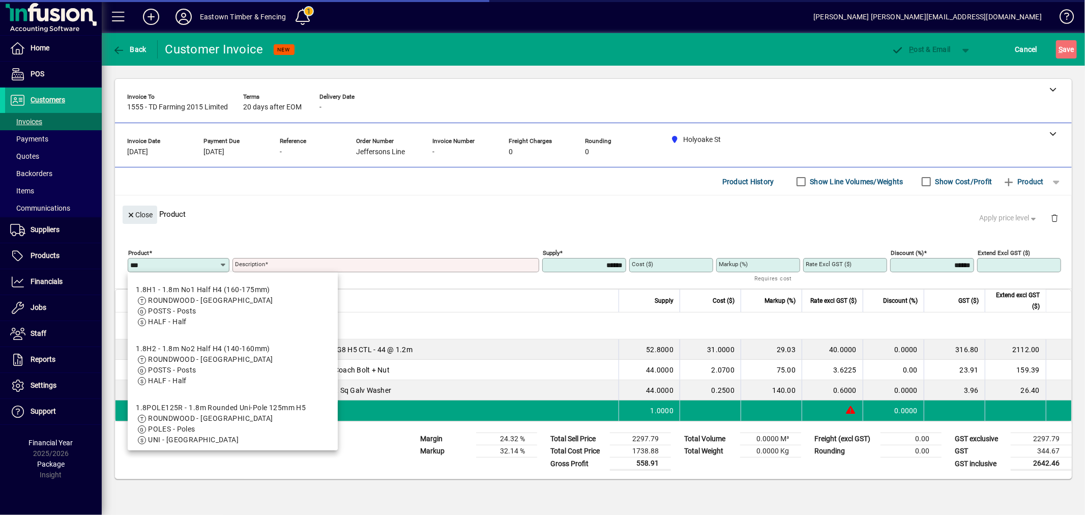 This screenshot has width=1085, height=515. What do you see at coordinates (346, 349) in the screenshot?
I see `span: 150X150 Sawn SG8 H5 CTL - 44 @ 1.2m` at bounding box center [346, 349].